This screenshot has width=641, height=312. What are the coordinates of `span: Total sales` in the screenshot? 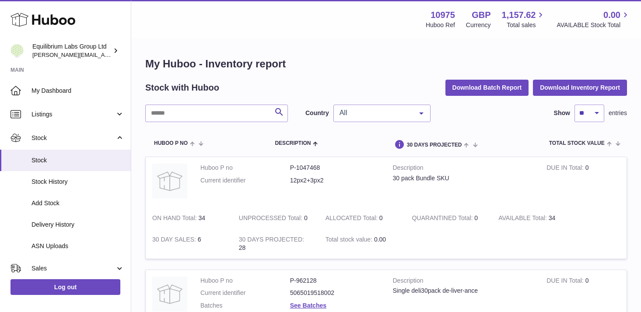 It's located at (526, 25).